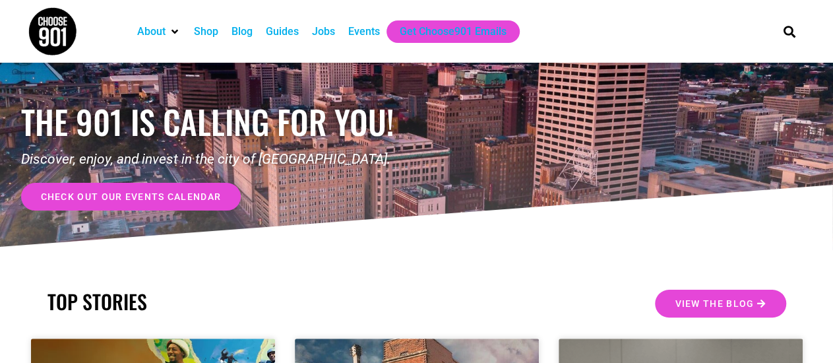 The height and width of the screenshot is (363, 833). I want to click on a: View the Blog, so click(720, 303).